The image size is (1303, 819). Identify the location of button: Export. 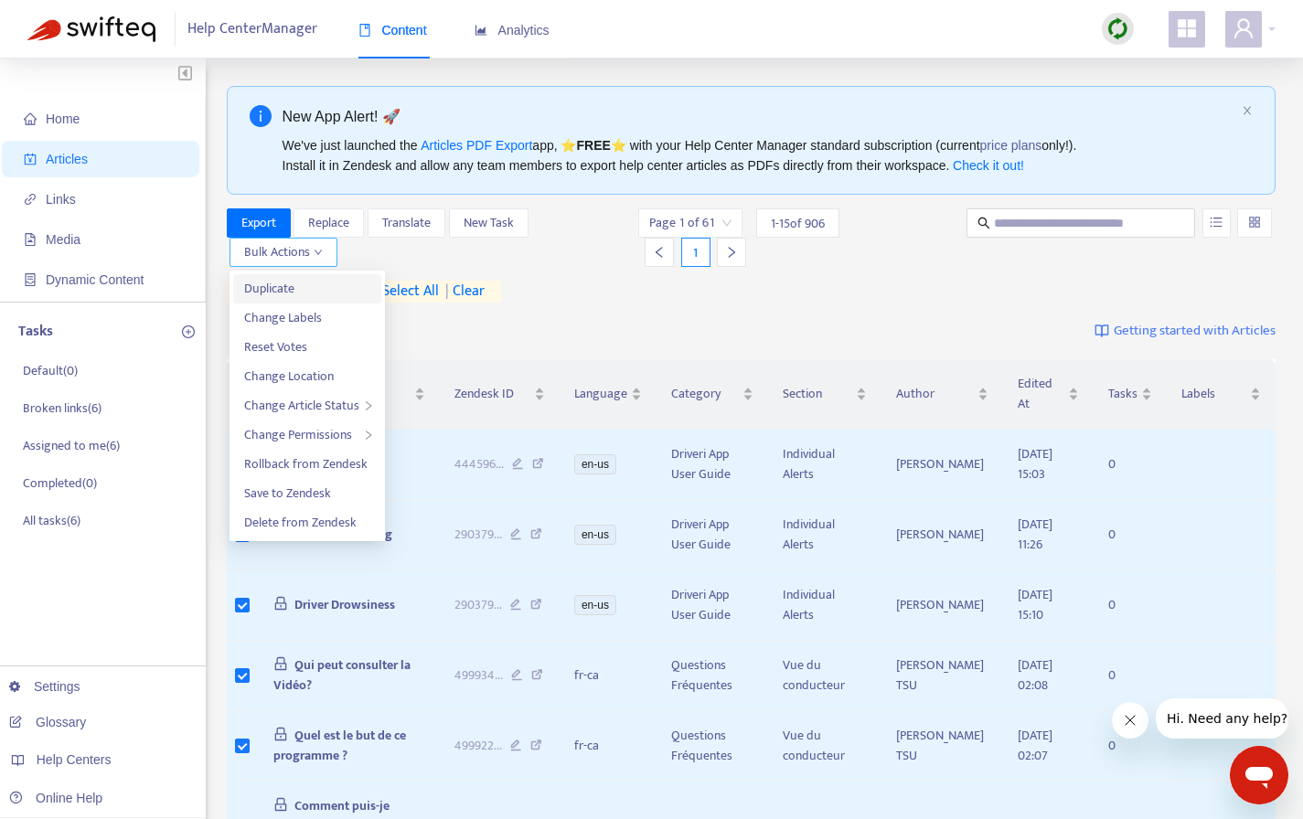
(259, 223).